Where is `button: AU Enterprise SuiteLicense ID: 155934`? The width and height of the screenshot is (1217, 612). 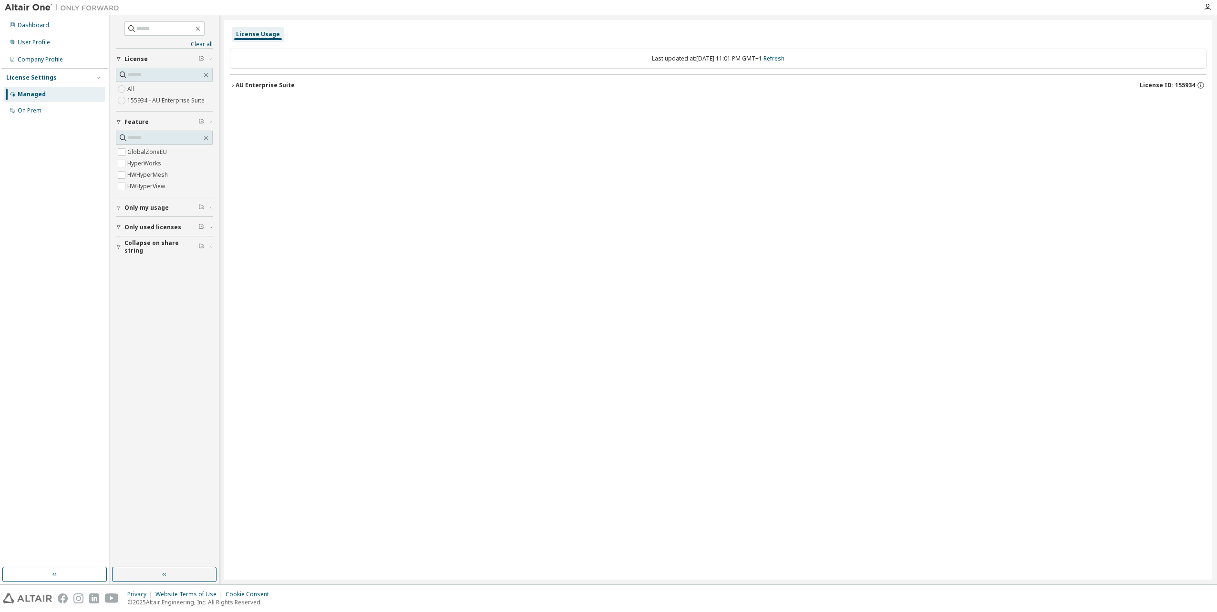
button: AU Enterprise SuiteLicense ID: 155934 is located at coordinates (718, 85).